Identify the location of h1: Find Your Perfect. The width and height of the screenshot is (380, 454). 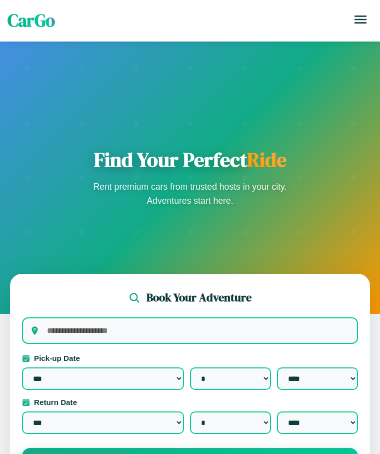
(190, 160).